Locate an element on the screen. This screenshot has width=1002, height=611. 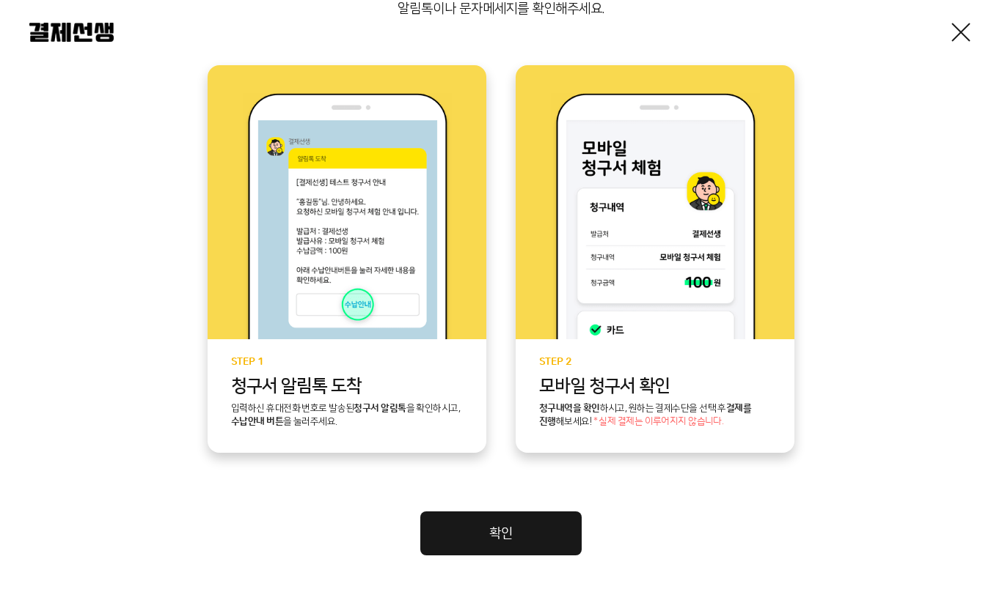
button: 확인 is located at coordinates (501, 534).